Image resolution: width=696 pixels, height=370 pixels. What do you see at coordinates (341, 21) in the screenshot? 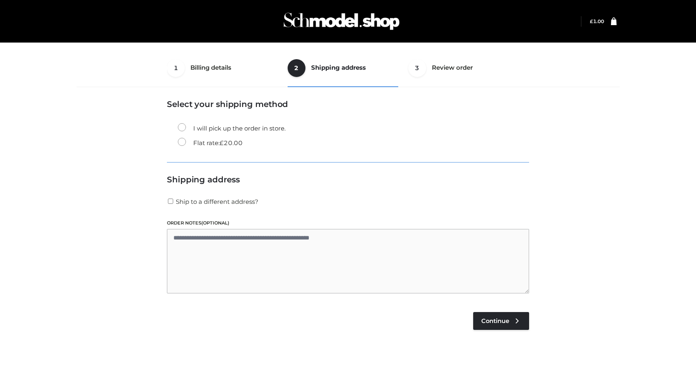
I see `a: Schmodel Admin 964` at bounding box center [341, 21].